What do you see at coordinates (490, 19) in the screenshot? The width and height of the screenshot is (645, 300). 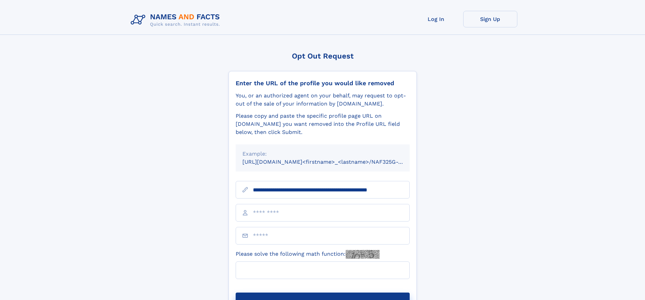 I see `a: Sign Up` at bounding box center [490, 19].